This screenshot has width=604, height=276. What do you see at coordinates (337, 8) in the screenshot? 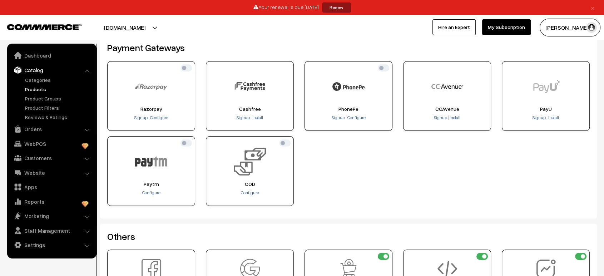
I see `a: Renew` at bounding box center [337, 8].